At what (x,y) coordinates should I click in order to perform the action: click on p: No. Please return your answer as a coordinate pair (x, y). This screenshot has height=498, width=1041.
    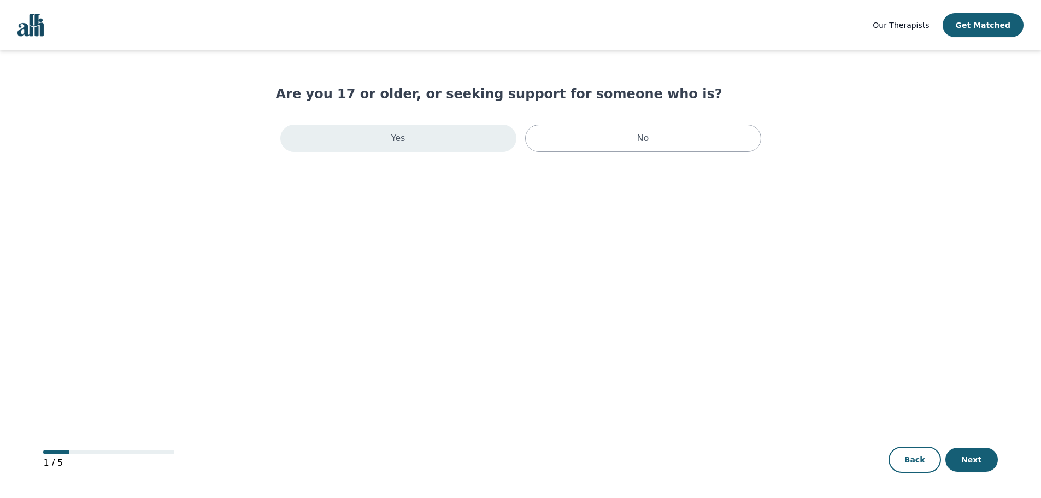
    Looking at the image, I should click on (643, 138).